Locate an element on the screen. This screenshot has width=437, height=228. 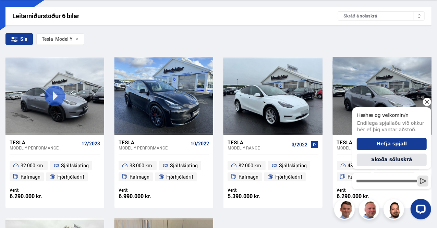
a: Tesla Model Y RANGE 3/2022 82 000 km. Sjálfskipting Rafmagn Fjórhjóladrif Verð: 5.390.000 kr. is located at coordinates (273, 171).